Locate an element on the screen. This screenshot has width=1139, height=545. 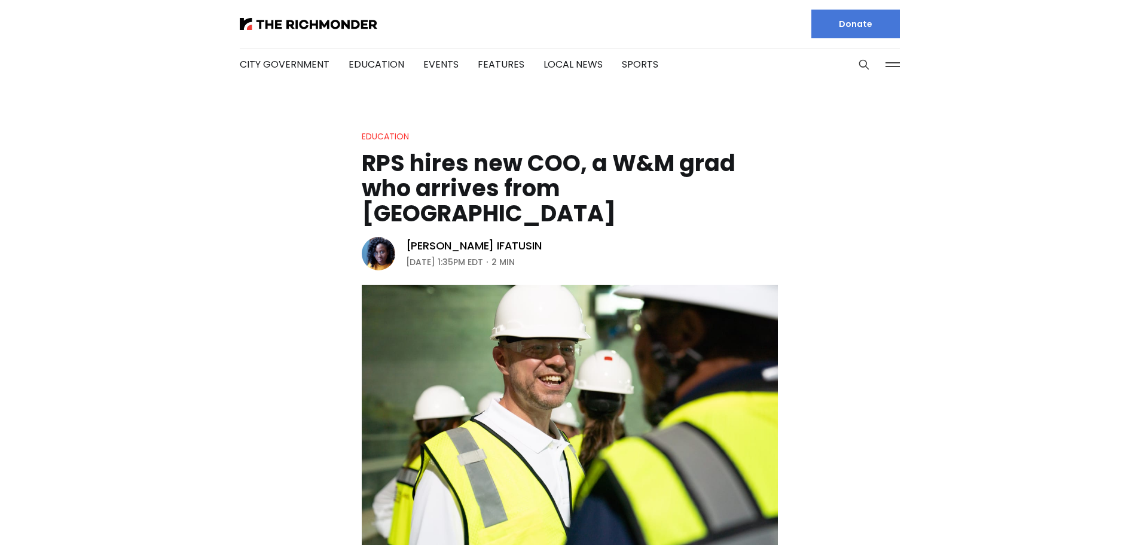
a: City Government is located at coordinates (285, 64).